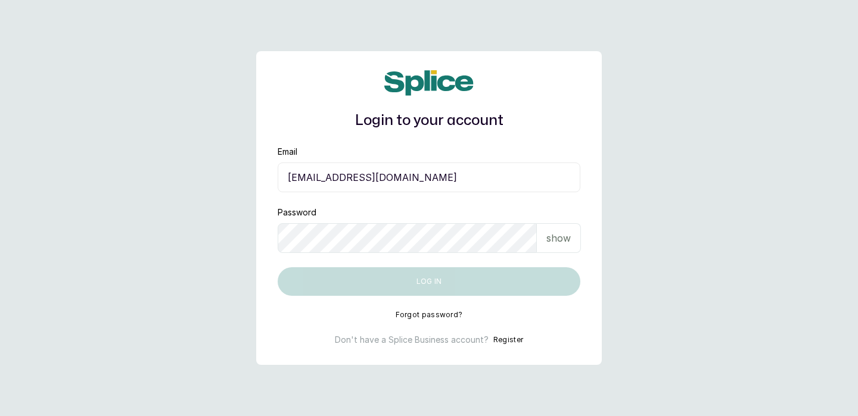 Image resolution: width=858 pixels, height=416 pixels. Describe the element at coordinates (429, 282) in the screenshot. I see `button: Log in` at that location.